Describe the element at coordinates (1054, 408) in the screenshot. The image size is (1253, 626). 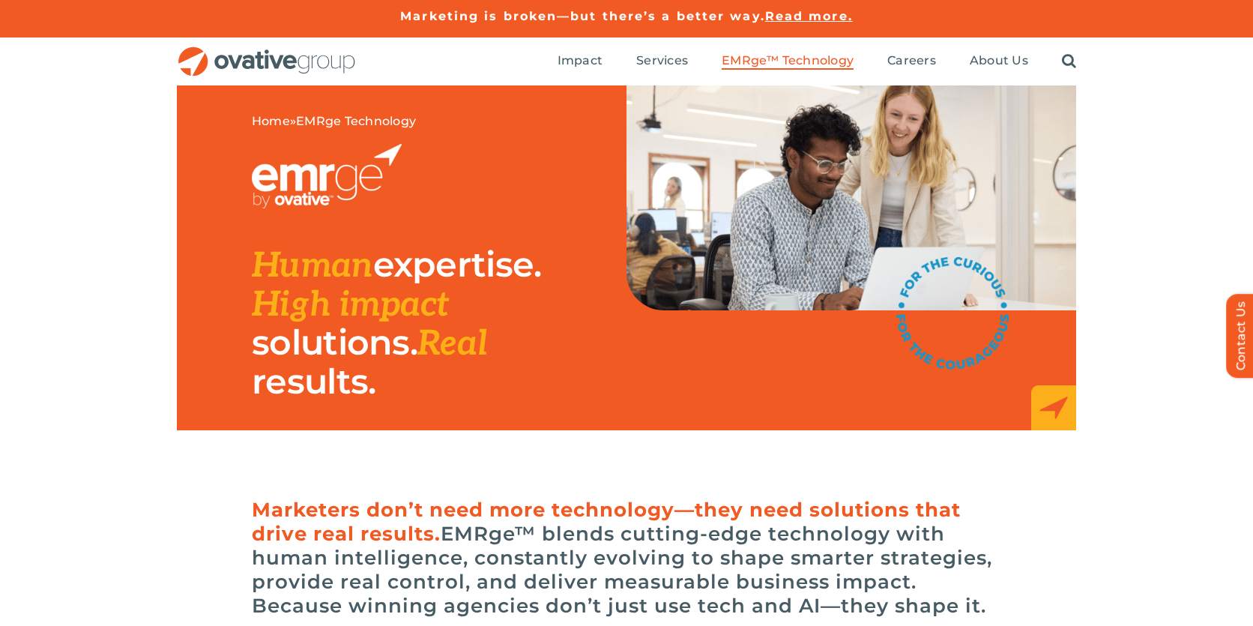
I see `img: EMRge_HomePage_Elements_Arrow Box` at that location.